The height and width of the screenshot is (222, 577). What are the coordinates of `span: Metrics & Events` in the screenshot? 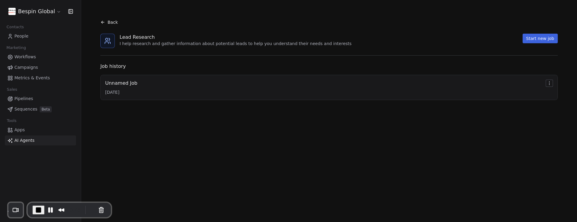 It's located at (32, 78).